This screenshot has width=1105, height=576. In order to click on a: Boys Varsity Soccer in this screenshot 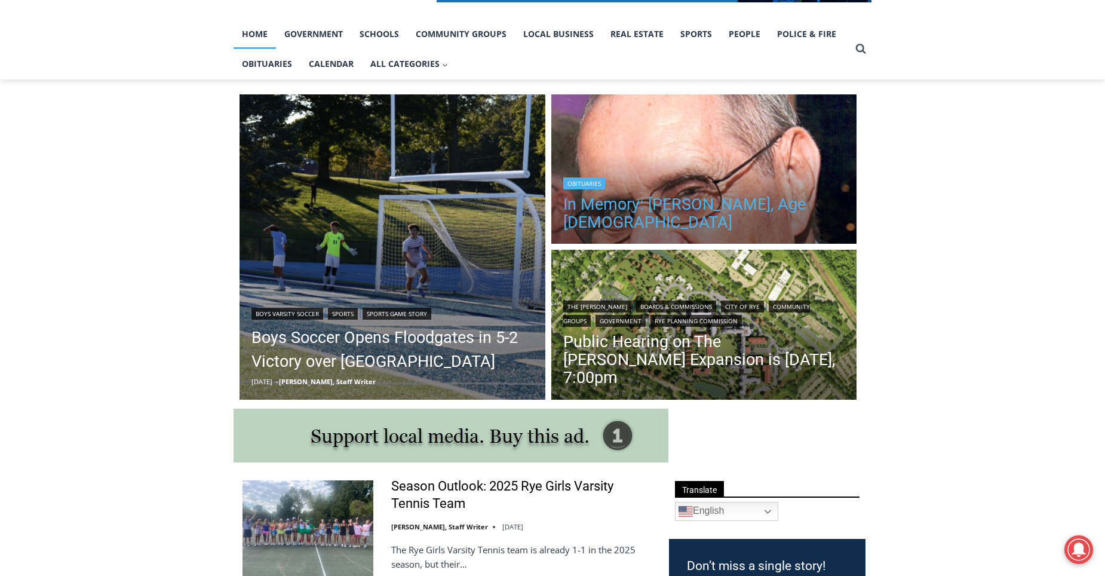, I will do `click(287, 314)`.